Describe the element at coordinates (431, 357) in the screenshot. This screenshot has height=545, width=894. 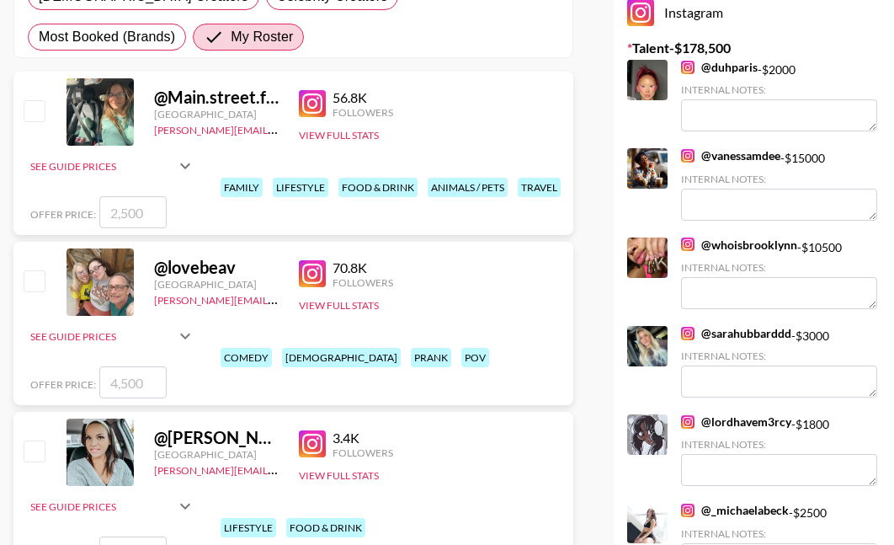
I see `div: prank` at that location.